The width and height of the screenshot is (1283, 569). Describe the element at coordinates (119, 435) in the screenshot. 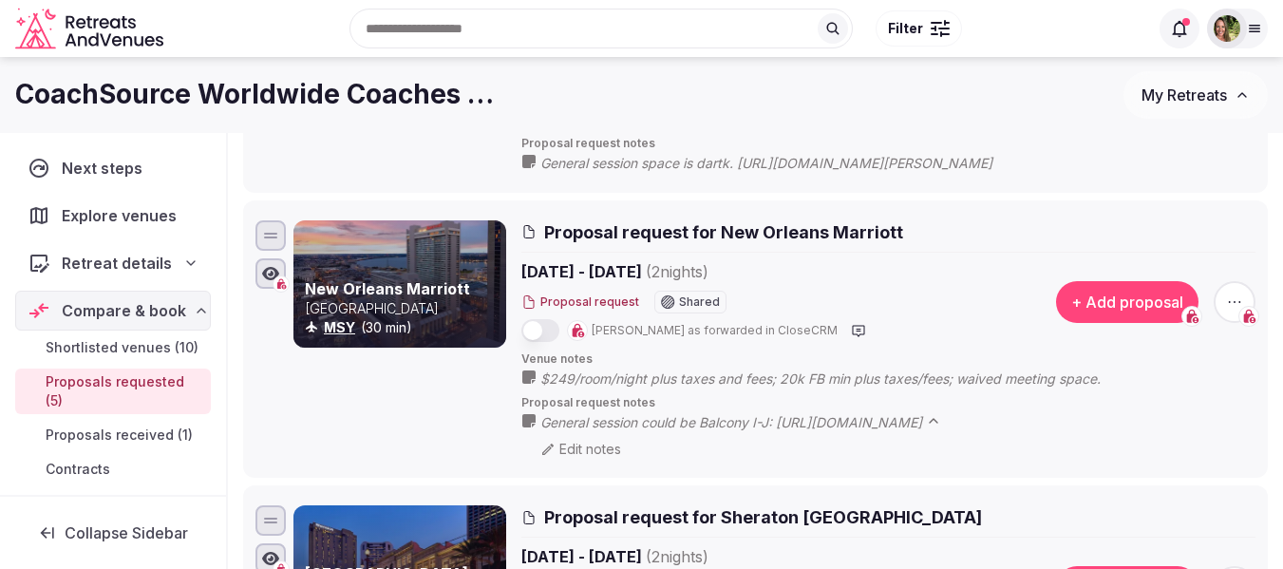

I see `span: Proposals received (1)` at that location.